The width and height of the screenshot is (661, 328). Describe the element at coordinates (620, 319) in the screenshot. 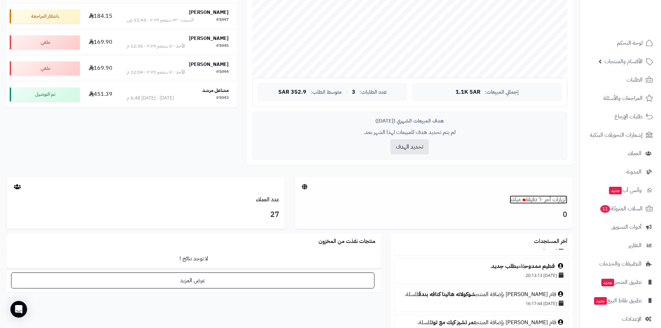

I see `a: الإعدادات` at that location.